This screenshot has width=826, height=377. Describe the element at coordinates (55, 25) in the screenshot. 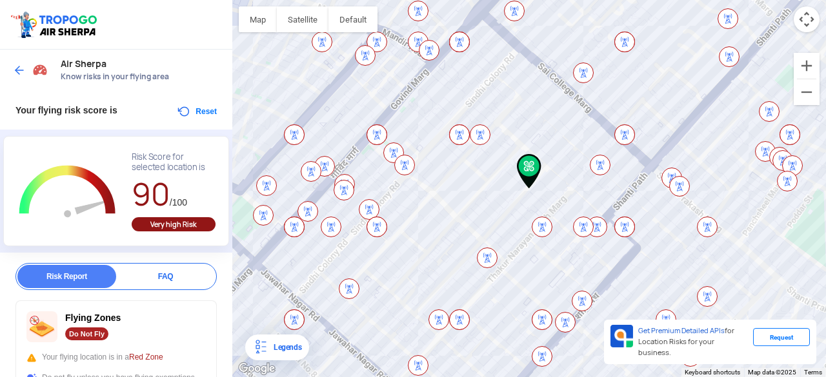

I see `img: ic_tgdronemaps.svg` at that location.